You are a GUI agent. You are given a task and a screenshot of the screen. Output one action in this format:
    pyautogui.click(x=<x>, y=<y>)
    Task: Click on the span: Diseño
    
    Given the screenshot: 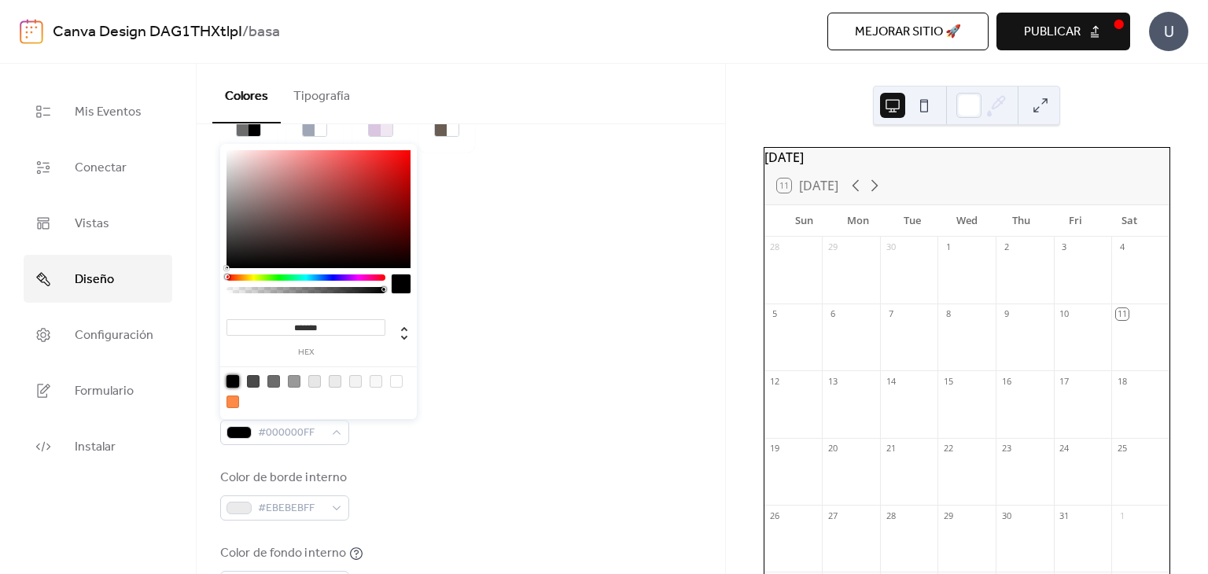 What is the action you would take?
    pyautogui.click(x=94, y=279)
    